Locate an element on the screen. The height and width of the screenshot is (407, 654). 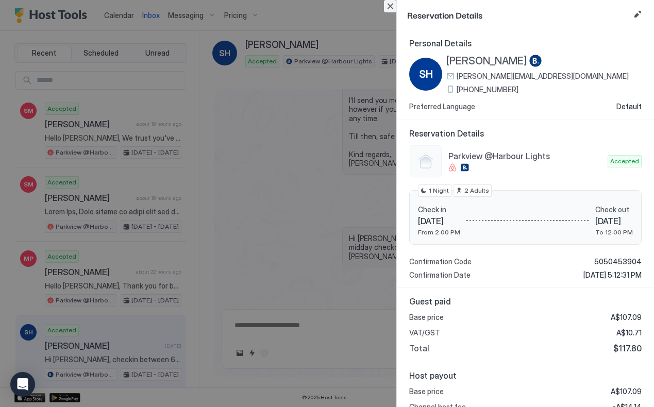
span: To 12:00 PM is located at coordinates (613, 232).